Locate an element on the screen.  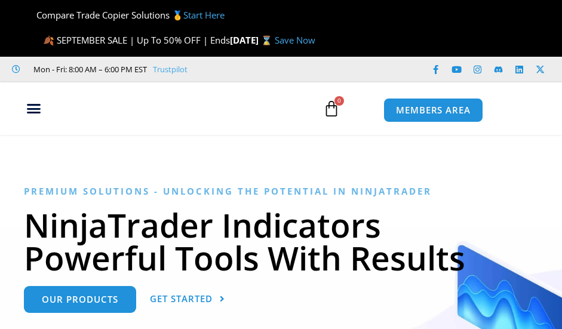
span: MEMBERS AREA is located at coordinates (433, 110).